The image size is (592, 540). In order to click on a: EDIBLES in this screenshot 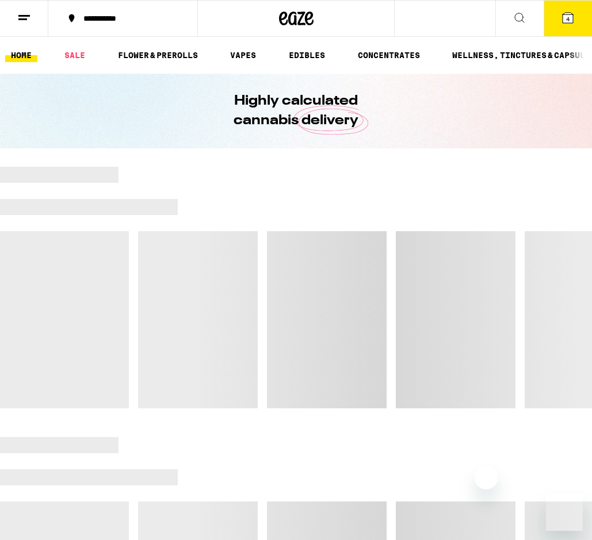, I will do `click(307, 55)`.